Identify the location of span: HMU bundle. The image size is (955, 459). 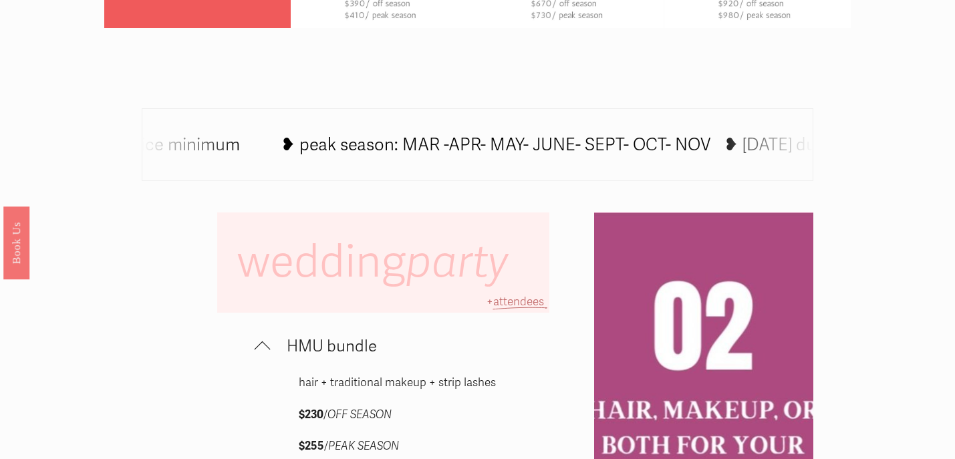
(410, 346).